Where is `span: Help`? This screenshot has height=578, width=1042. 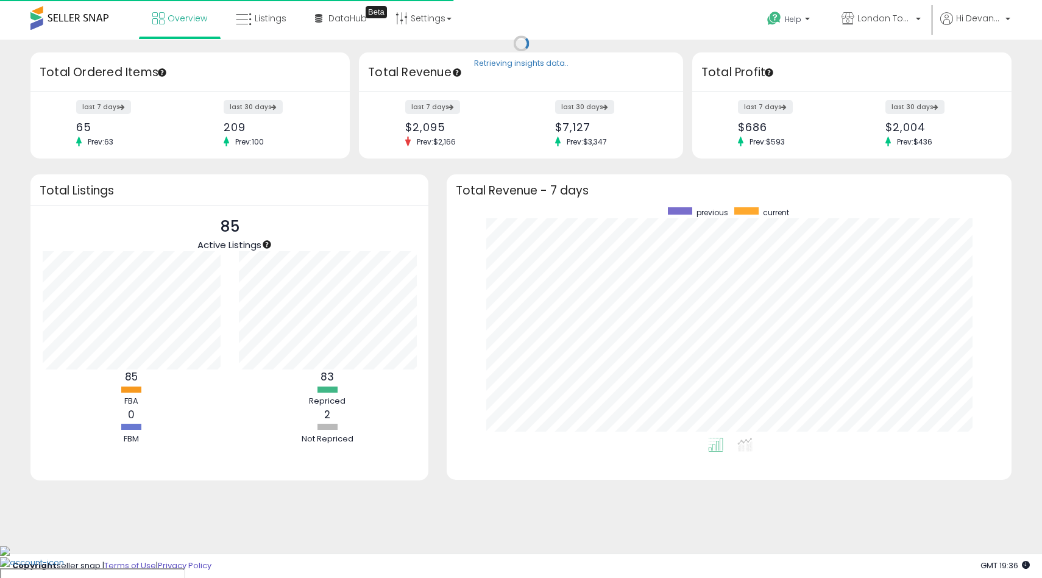
span: Help is located at coordinates (793, 19).